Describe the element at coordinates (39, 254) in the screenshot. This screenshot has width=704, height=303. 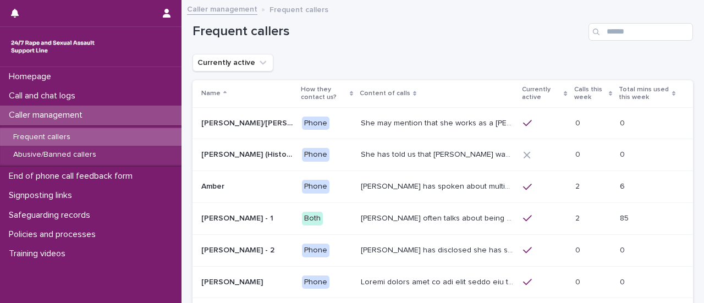
I see `p: Training videos` at that location.